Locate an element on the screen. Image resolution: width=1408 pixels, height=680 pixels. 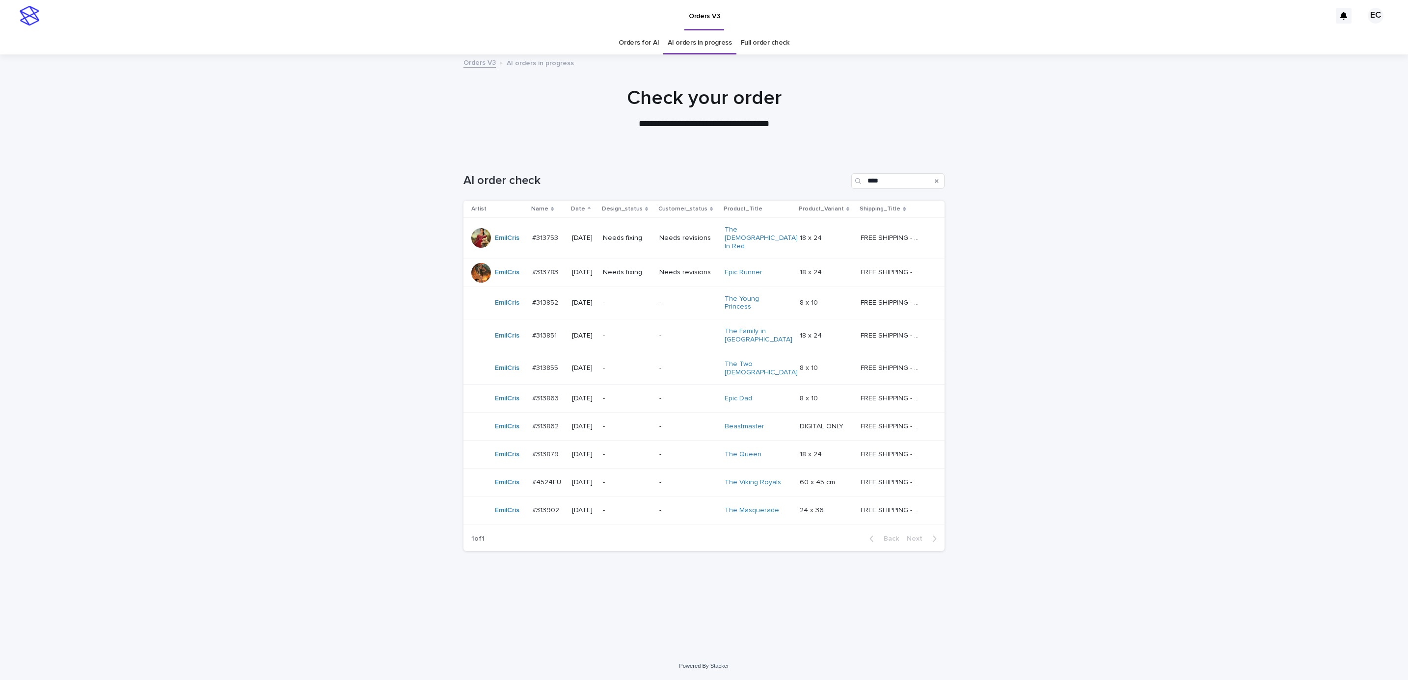
a: Orders V3 is located at coordinates (480, 62).